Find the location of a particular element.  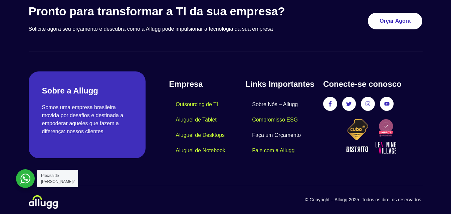

a: Fale com a Allugg is located at coordinates (273, 151).